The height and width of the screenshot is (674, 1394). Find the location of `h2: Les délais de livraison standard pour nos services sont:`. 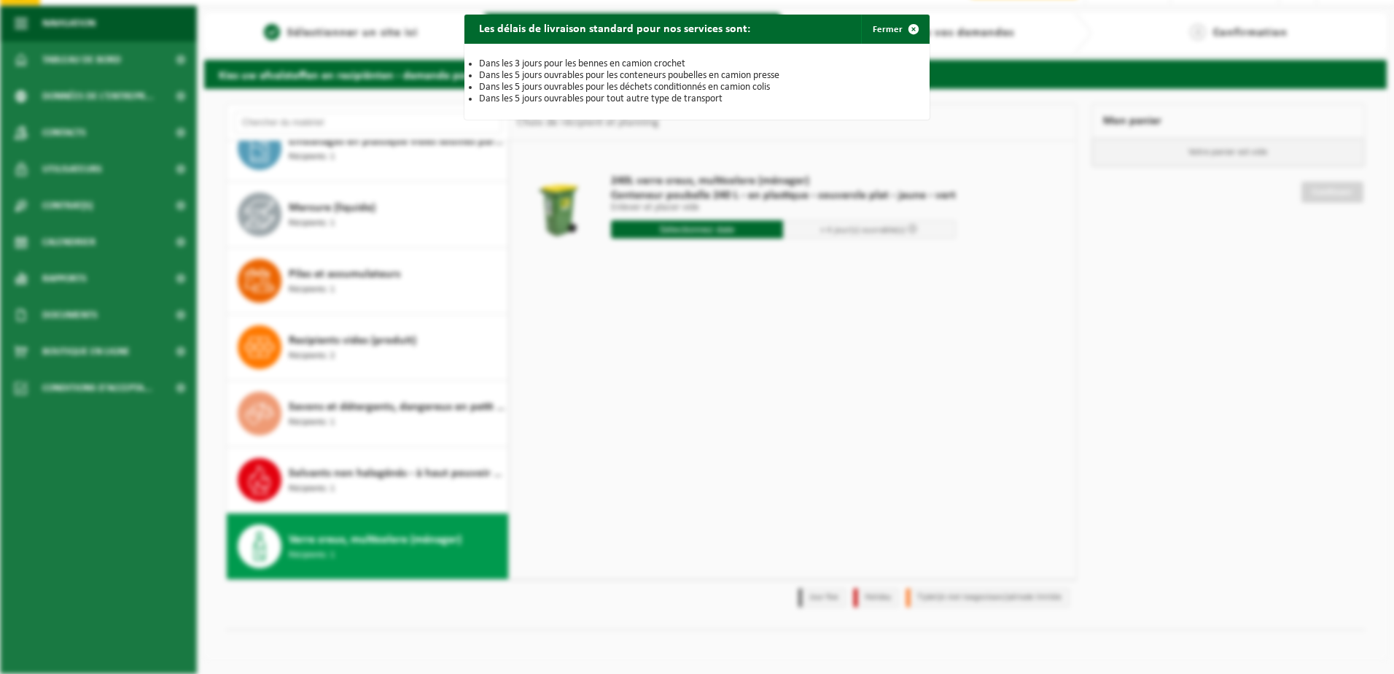

h2: Les délais de livraison standard pour nos services sont: is located at coordinates (615, 28).